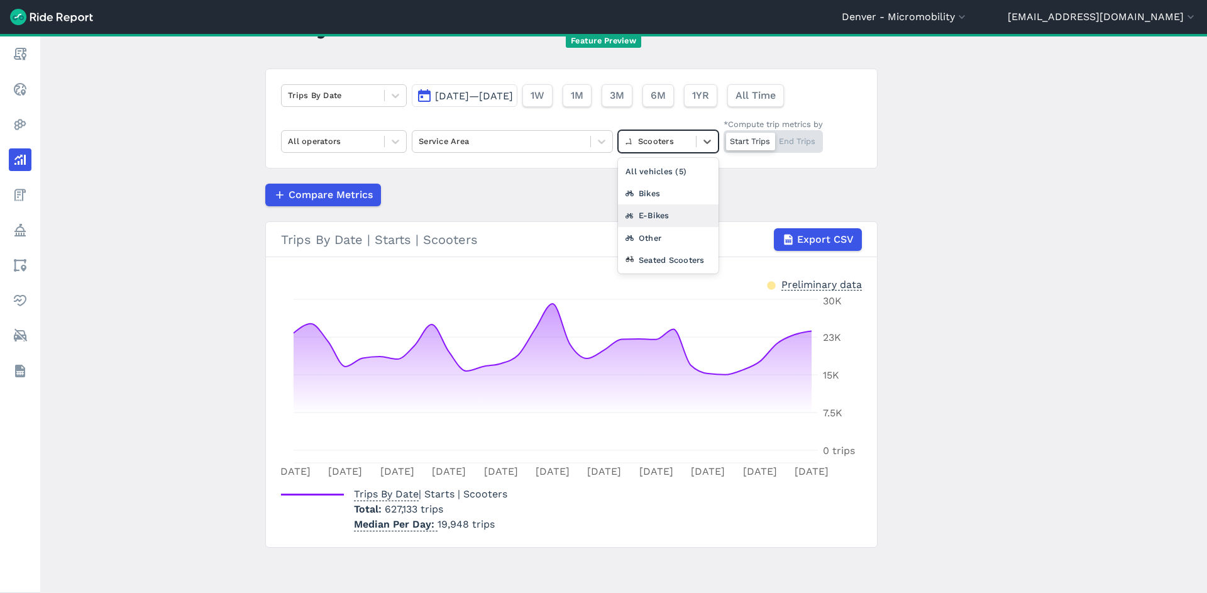 The height and width of the screenshot is (593, 1207). Describe the element at coordinates (818, 240) in the screenshot. I see `button: Export CSV` at that location.